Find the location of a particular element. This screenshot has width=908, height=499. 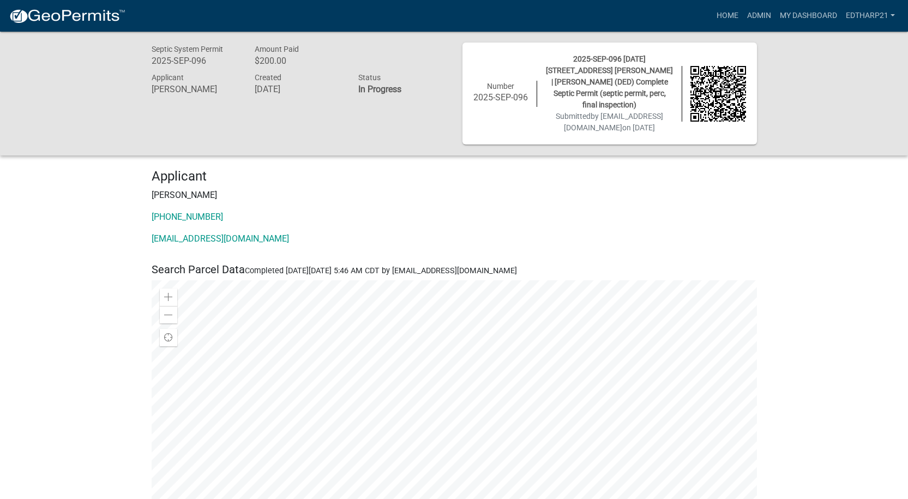

h5: Search Parcel Data is located at coordinates (454, 269).